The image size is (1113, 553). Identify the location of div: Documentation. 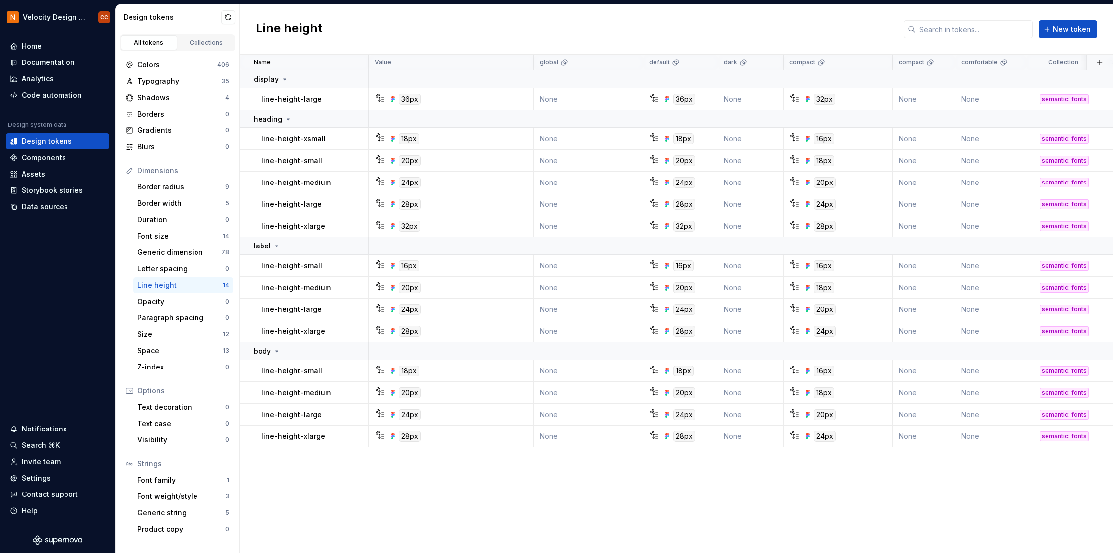
(48, 63).